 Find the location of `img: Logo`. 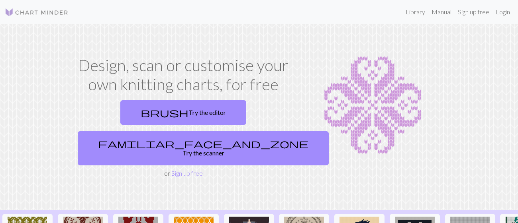

img: Logo is located at coordinates (37, 12).